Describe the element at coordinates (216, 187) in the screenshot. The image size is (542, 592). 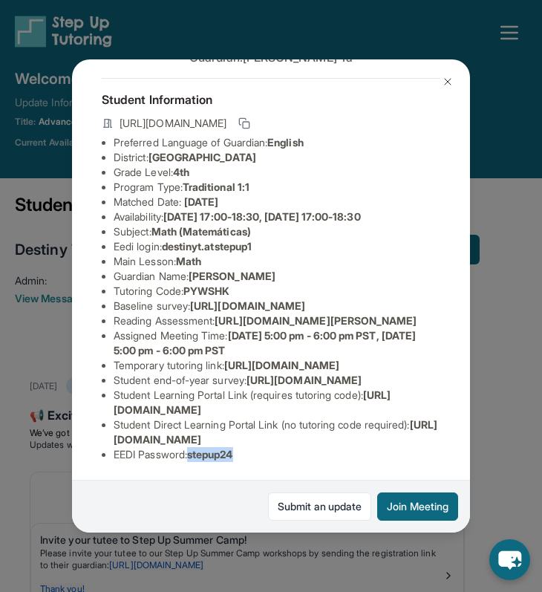
I see `span: Traditional 1:1` at that location.